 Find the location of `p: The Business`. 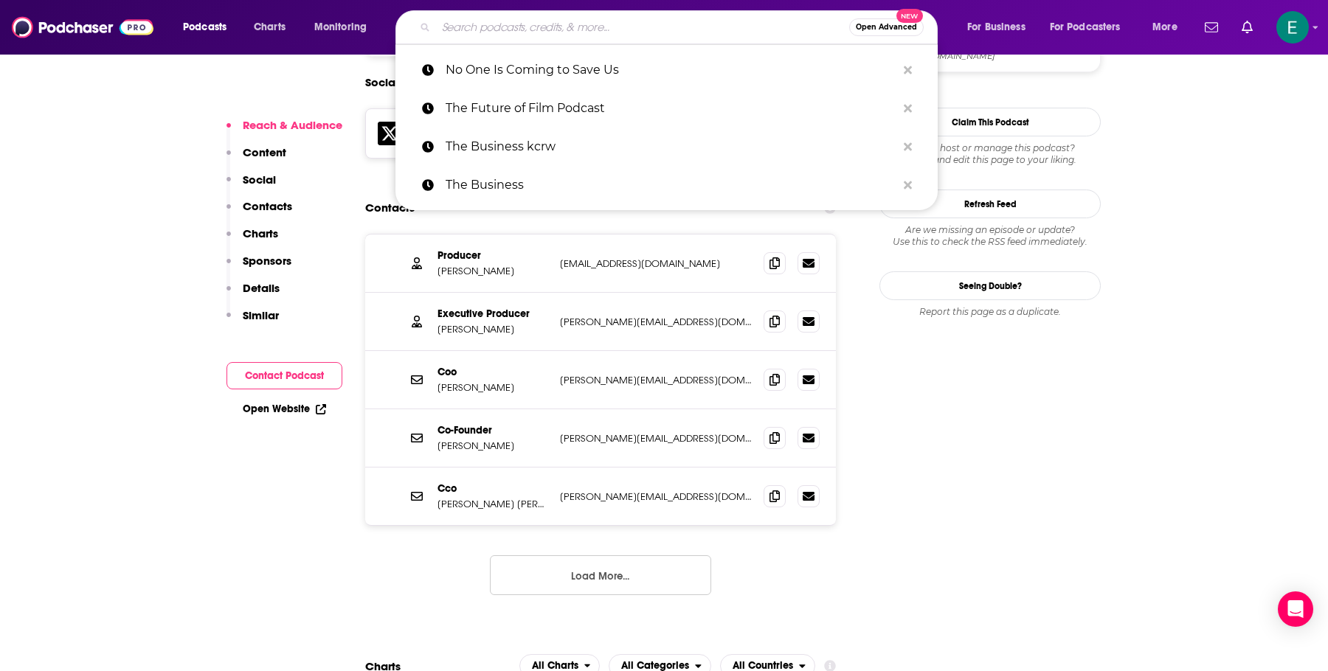

p: The Business is located at coordinates (671, 185).